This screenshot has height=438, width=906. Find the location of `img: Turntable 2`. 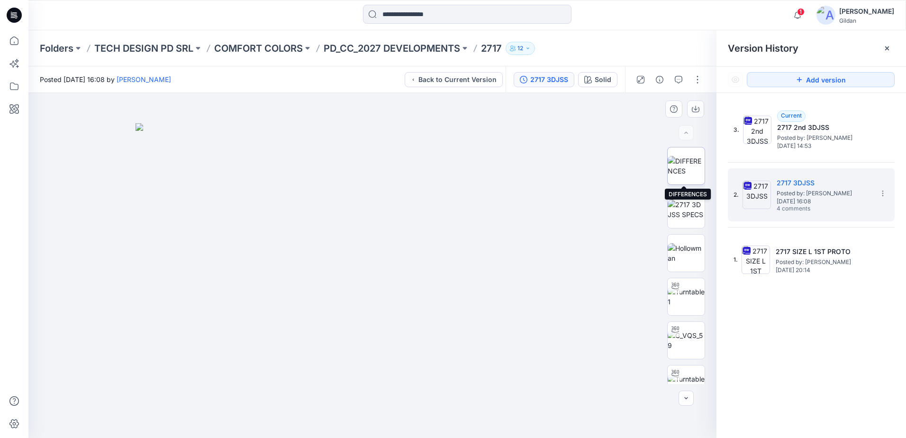

img: Turntable 2 is located at coordinates (686, 384).